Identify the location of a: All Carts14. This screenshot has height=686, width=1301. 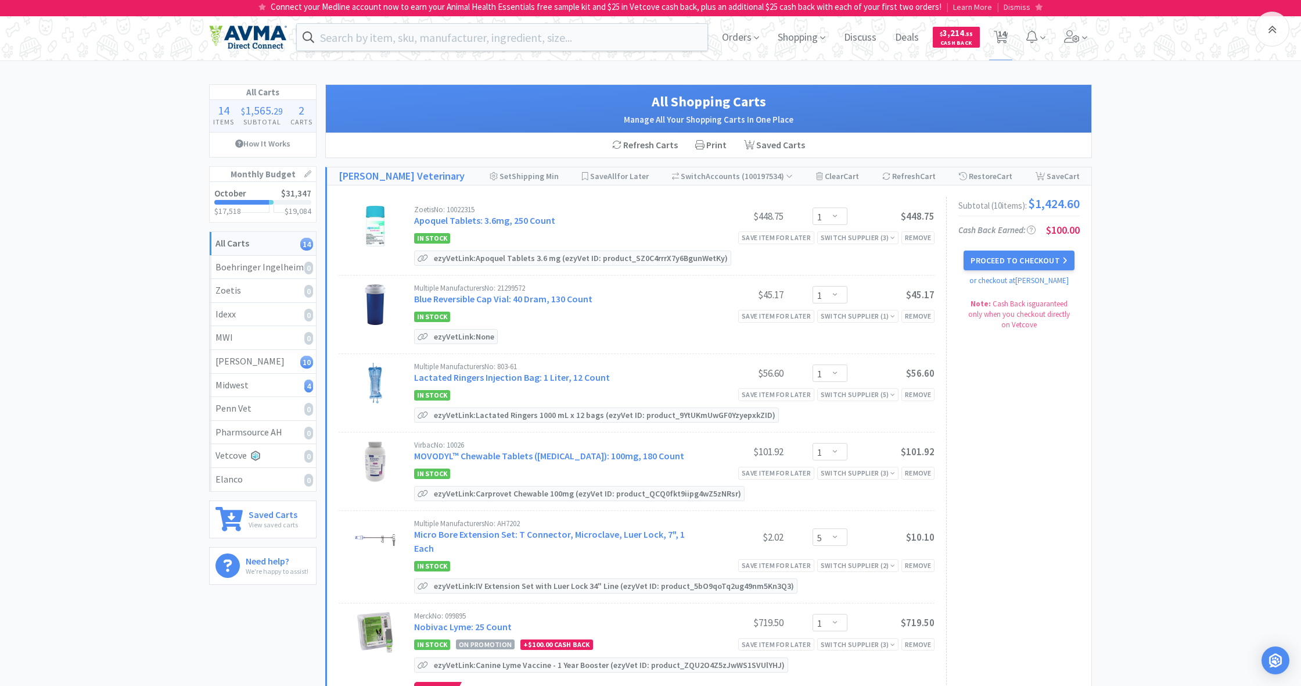
(263, 243).